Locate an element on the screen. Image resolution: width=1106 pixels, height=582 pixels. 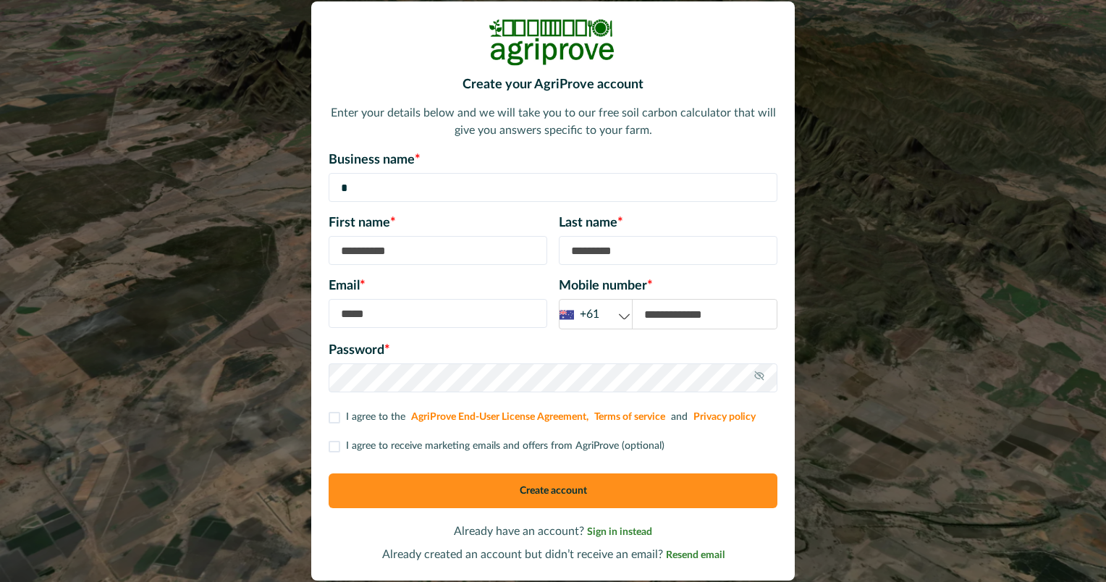
p: Already created an account but didn’t receive an email? is located at coordinates (553, 554).